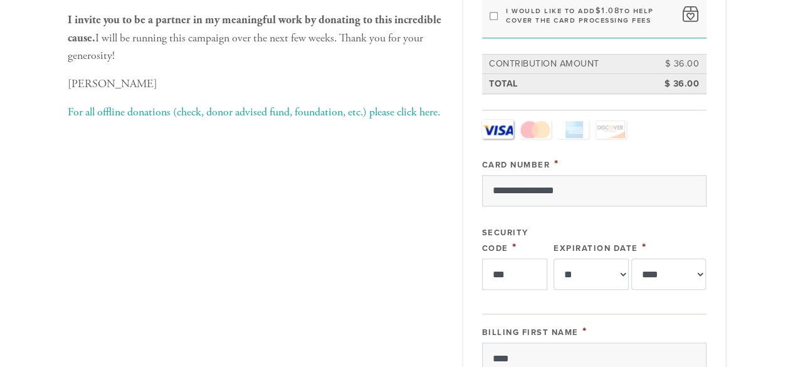  I want to click on label: Security Code, so click(505, 240).